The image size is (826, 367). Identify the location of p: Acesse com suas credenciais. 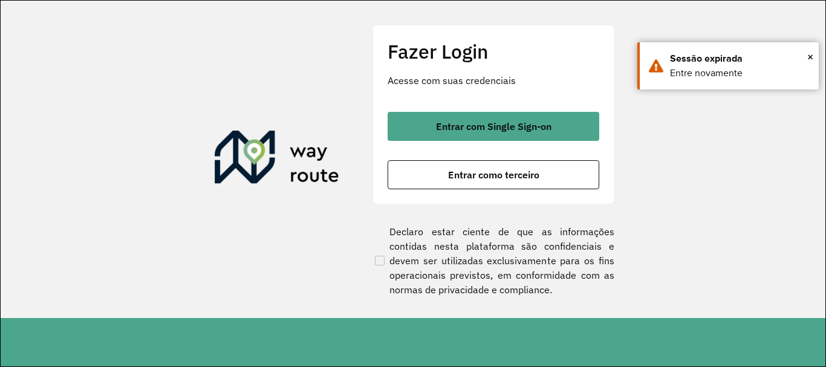
(494, 80).